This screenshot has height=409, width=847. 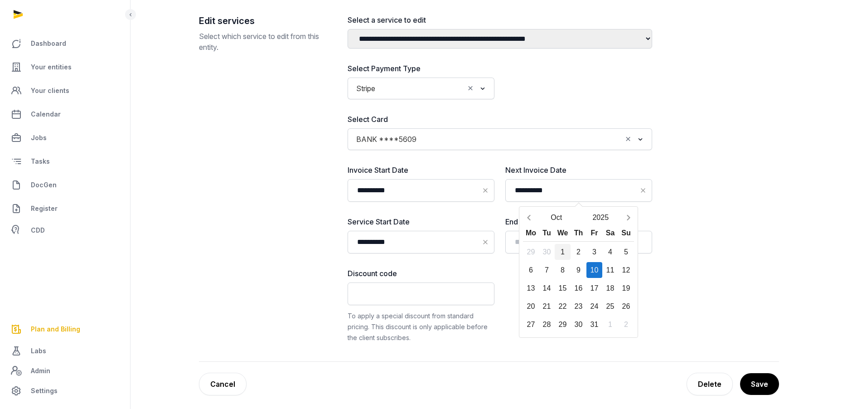 I want to click on label: Select a service to edit, so click(x=500, y=20).